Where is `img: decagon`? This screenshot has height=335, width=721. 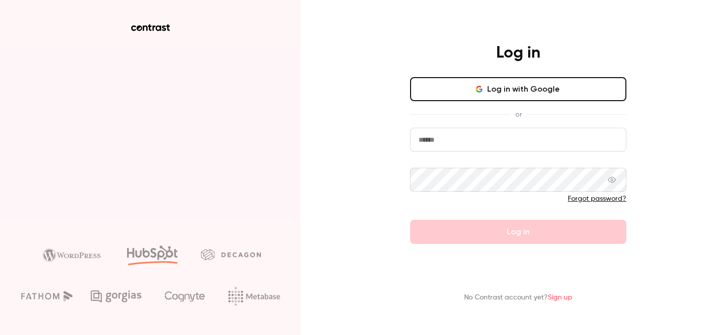 img: decagon is located at coordinates (231, 254).